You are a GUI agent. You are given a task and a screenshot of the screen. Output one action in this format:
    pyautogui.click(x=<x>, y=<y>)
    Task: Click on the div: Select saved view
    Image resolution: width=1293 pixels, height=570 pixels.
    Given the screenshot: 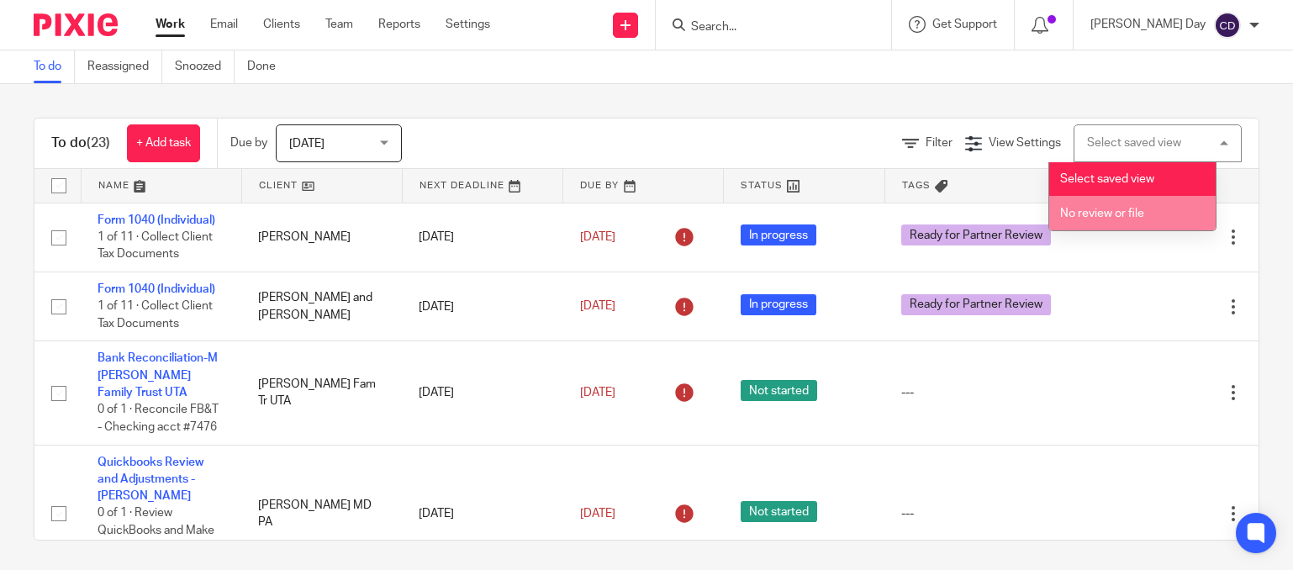 What is the action you would take?
    pyautogui.click(x=1134, y=143)
    